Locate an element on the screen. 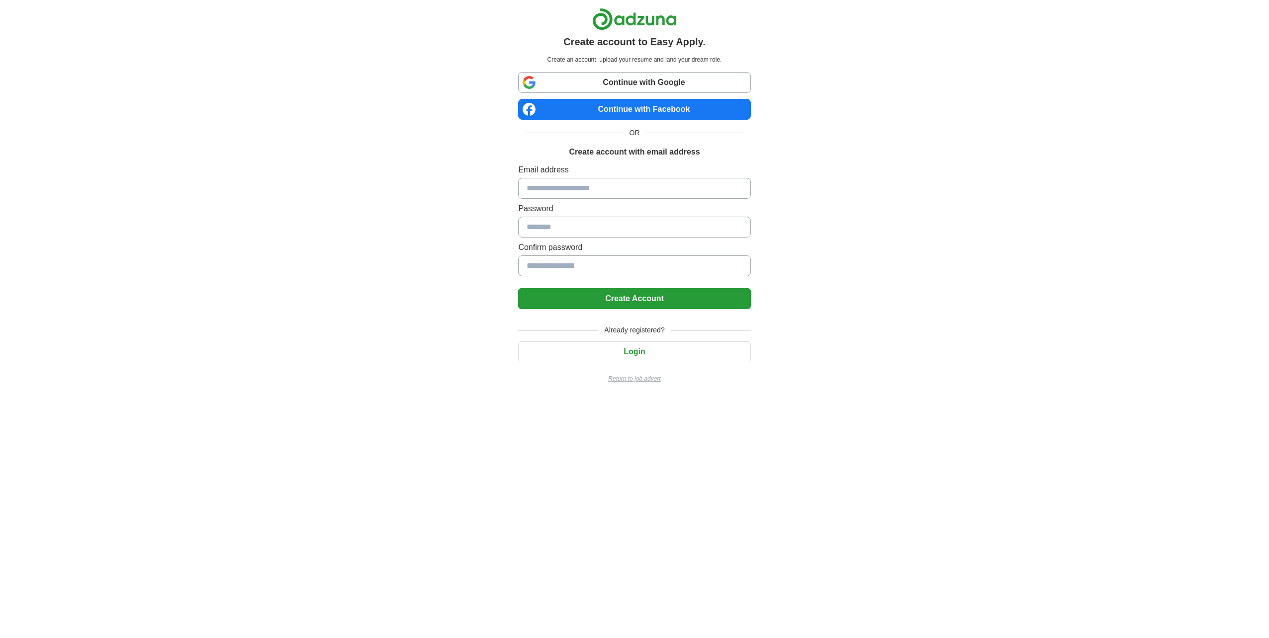  img: Adzuna logo is located at coordinates (634, 19).